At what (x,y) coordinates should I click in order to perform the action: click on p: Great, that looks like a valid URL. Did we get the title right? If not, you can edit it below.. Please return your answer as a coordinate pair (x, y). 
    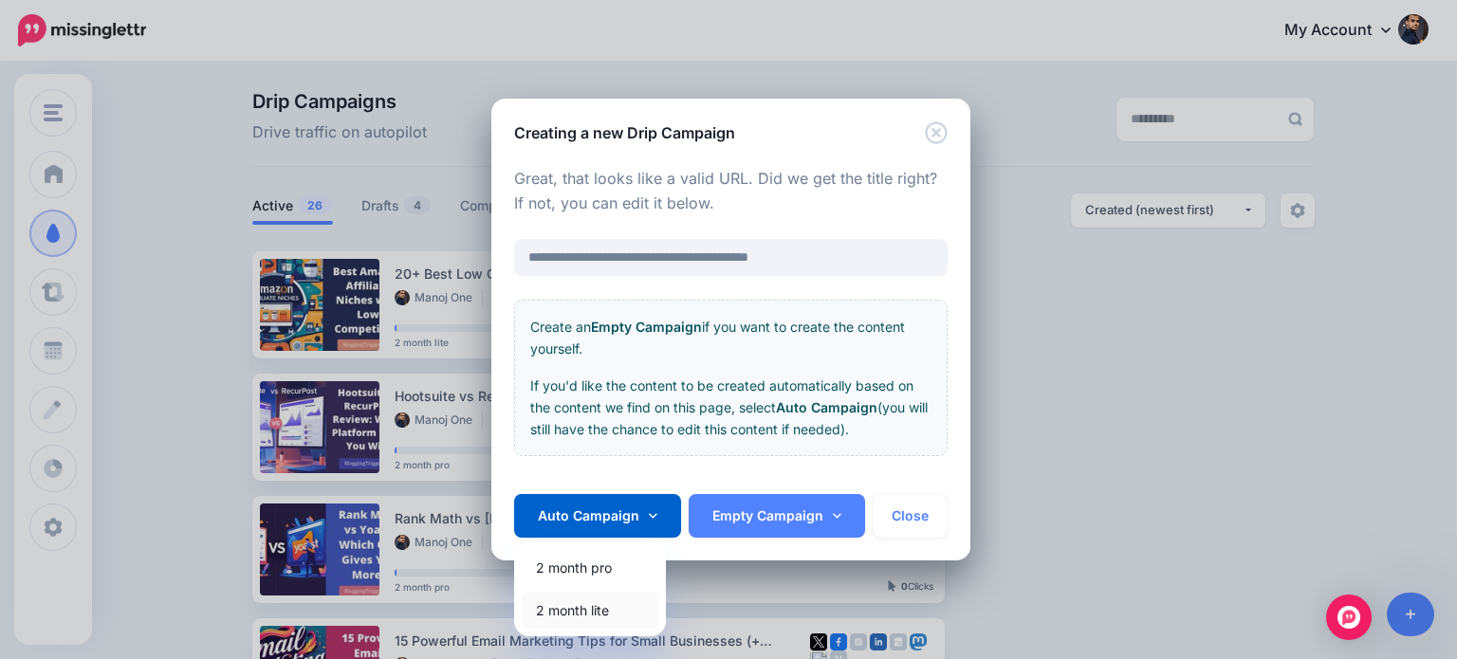
    Looking at the image, I should click on (730, 192).